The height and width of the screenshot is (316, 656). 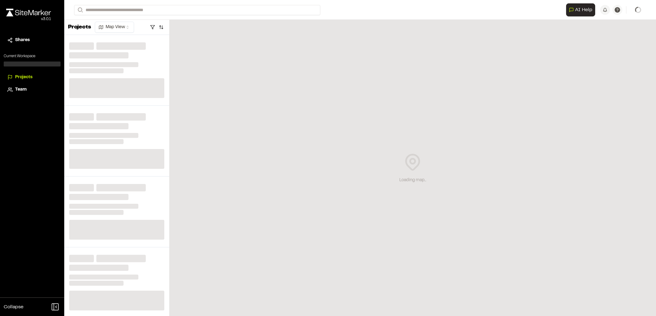 I want to click on span: Collapse, so click(x=14, y=307).